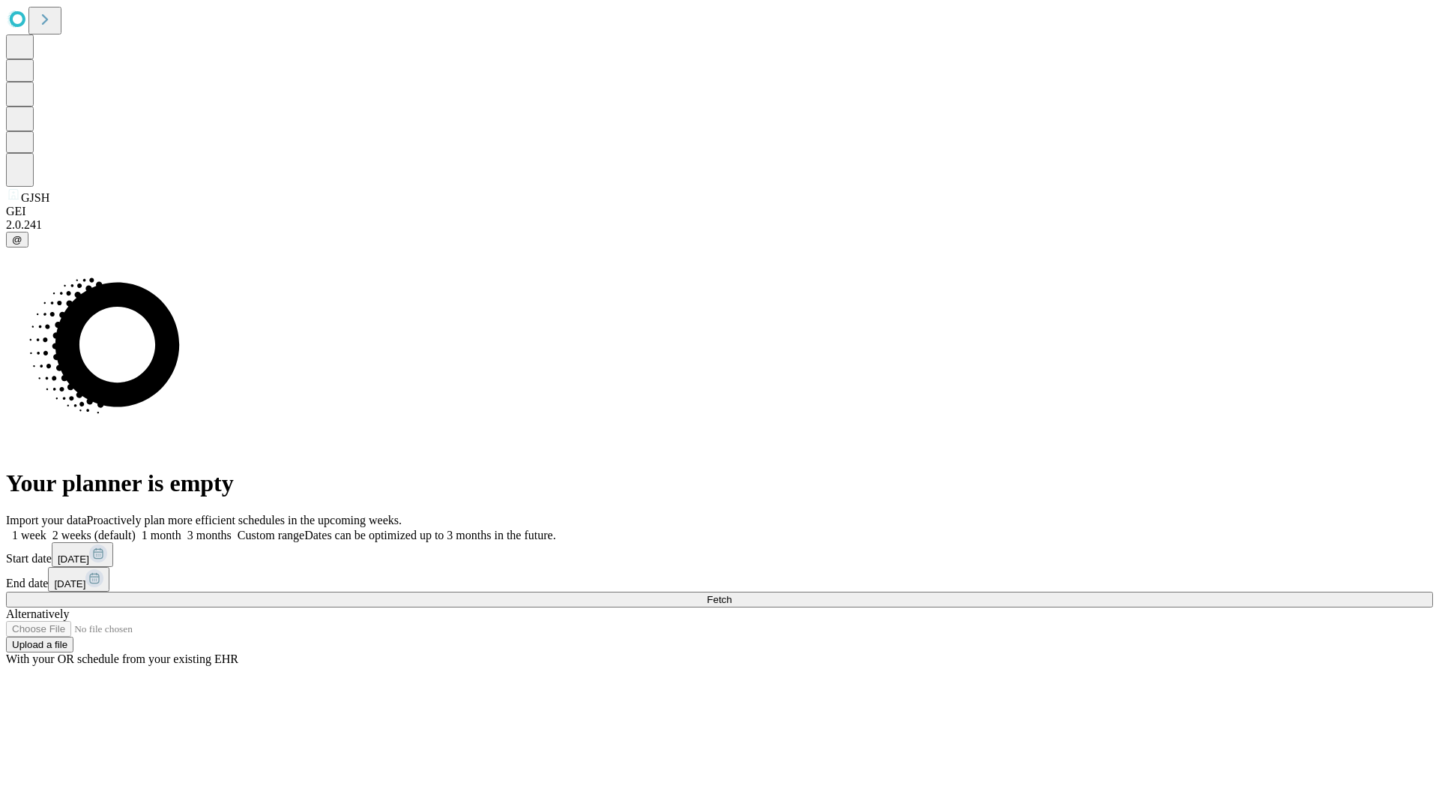 The height and width of the screenshot is (810, 1439). Describe the element at coordinates (720, 483) in the screenshot. I see `h1: Your planner is empty` at that location.